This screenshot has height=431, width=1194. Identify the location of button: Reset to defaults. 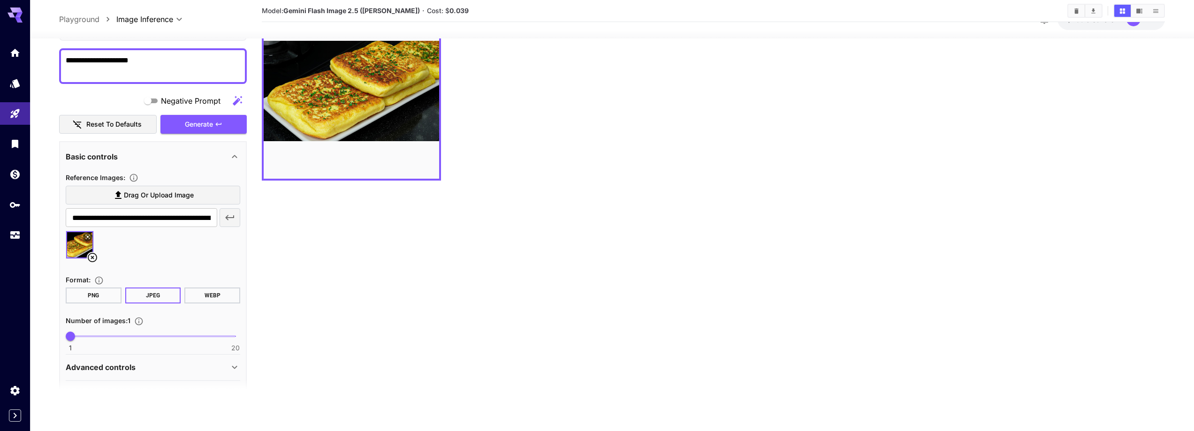
(108, 124).